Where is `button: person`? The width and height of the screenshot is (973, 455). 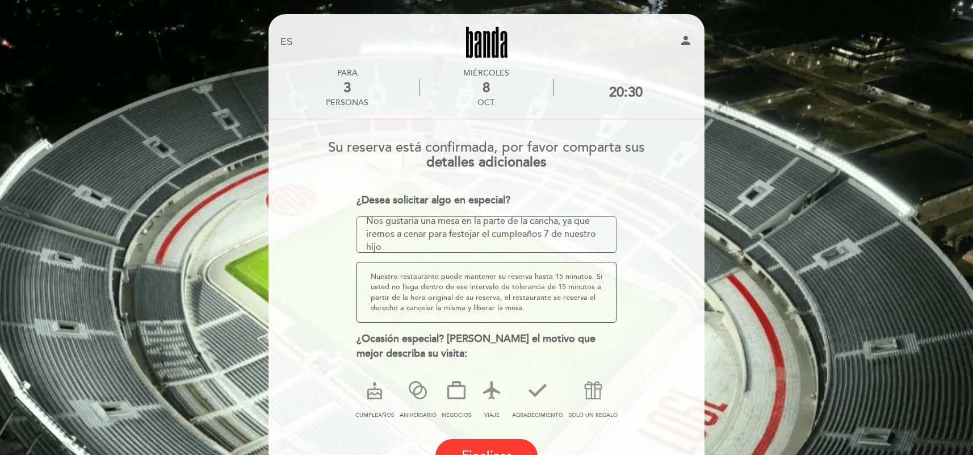 button: person is located at coordinates (686, 42).